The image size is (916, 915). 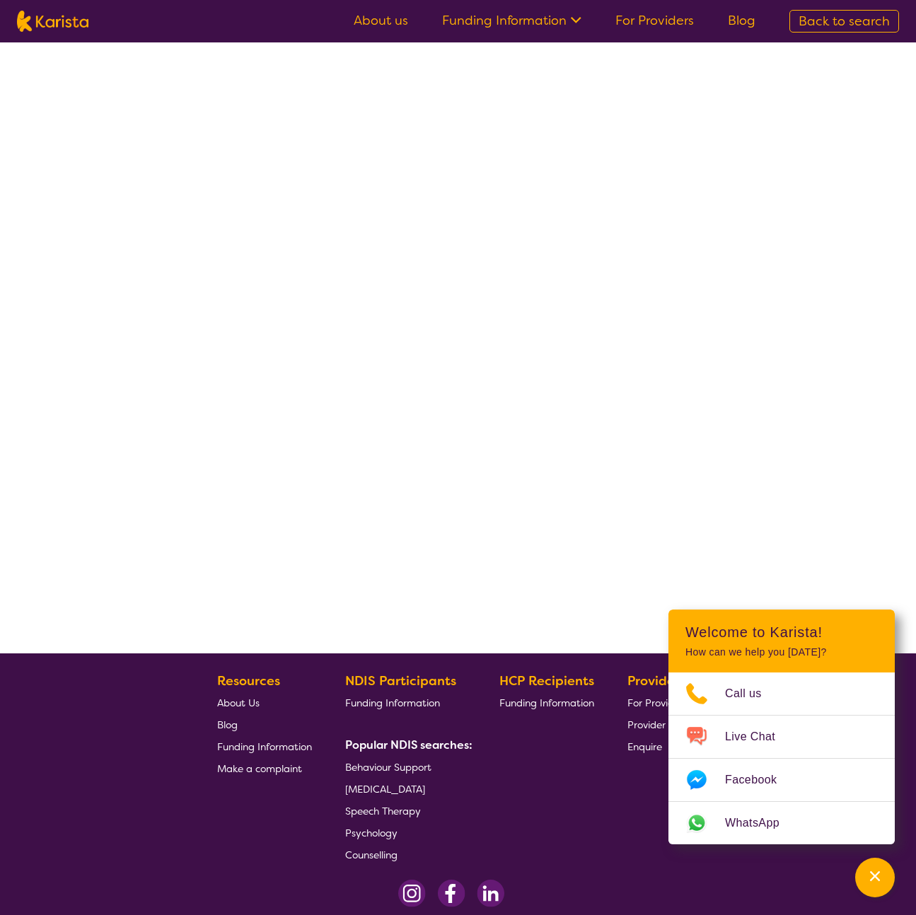 What do you see at coordinates (781, 727) in the screenshot?
I see `div: Channel Menu` at bounding box center [781, 727].